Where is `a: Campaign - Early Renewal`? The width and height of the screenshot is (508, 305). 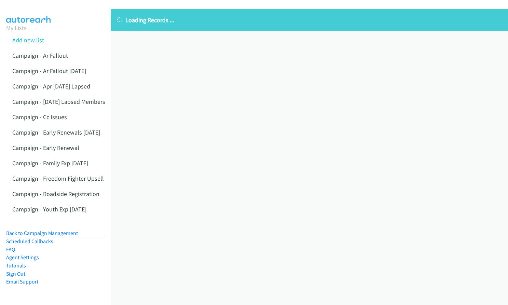
a: Campaign - Early Renewal is located at coordinates (46, 148).